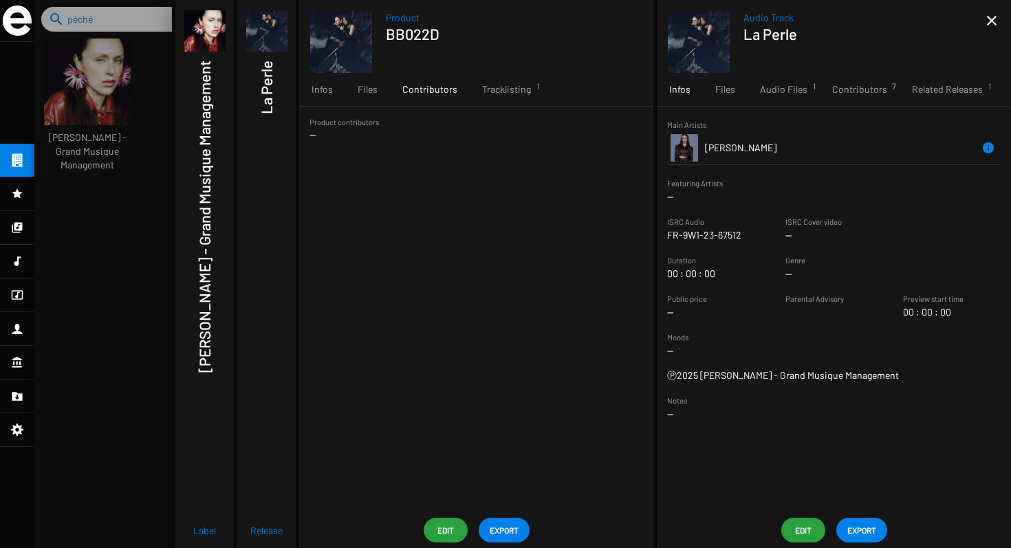  I want to click on small: ISRC Audio, so click(686, 221).